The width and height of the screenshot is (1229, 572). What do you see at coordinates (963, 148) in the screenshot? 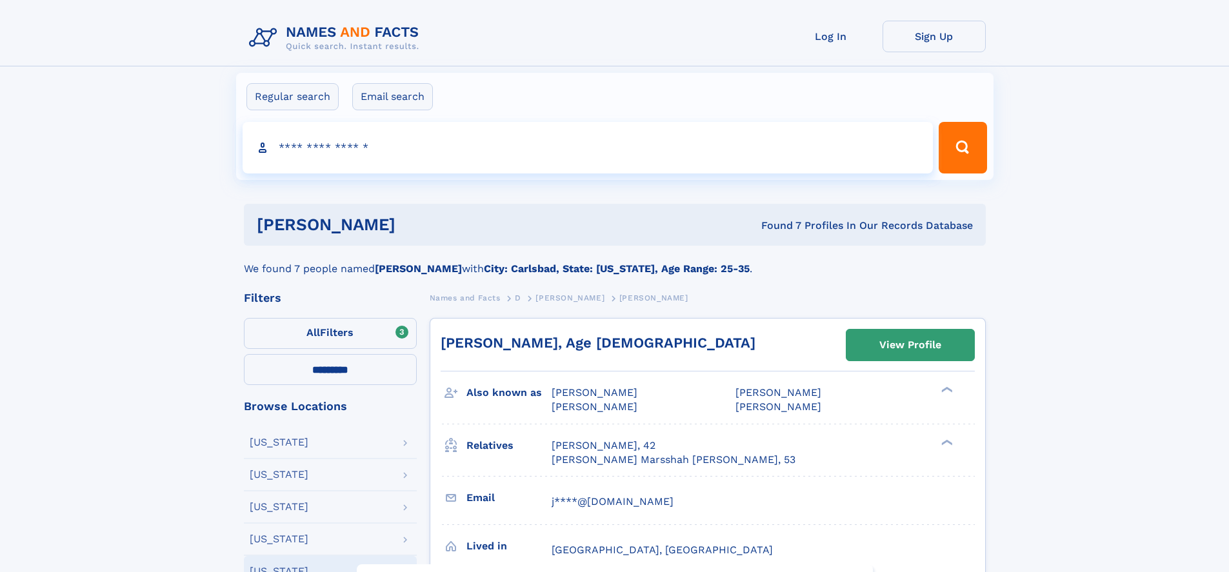
I see `button: Search Button` at bounding box center [963, 148].